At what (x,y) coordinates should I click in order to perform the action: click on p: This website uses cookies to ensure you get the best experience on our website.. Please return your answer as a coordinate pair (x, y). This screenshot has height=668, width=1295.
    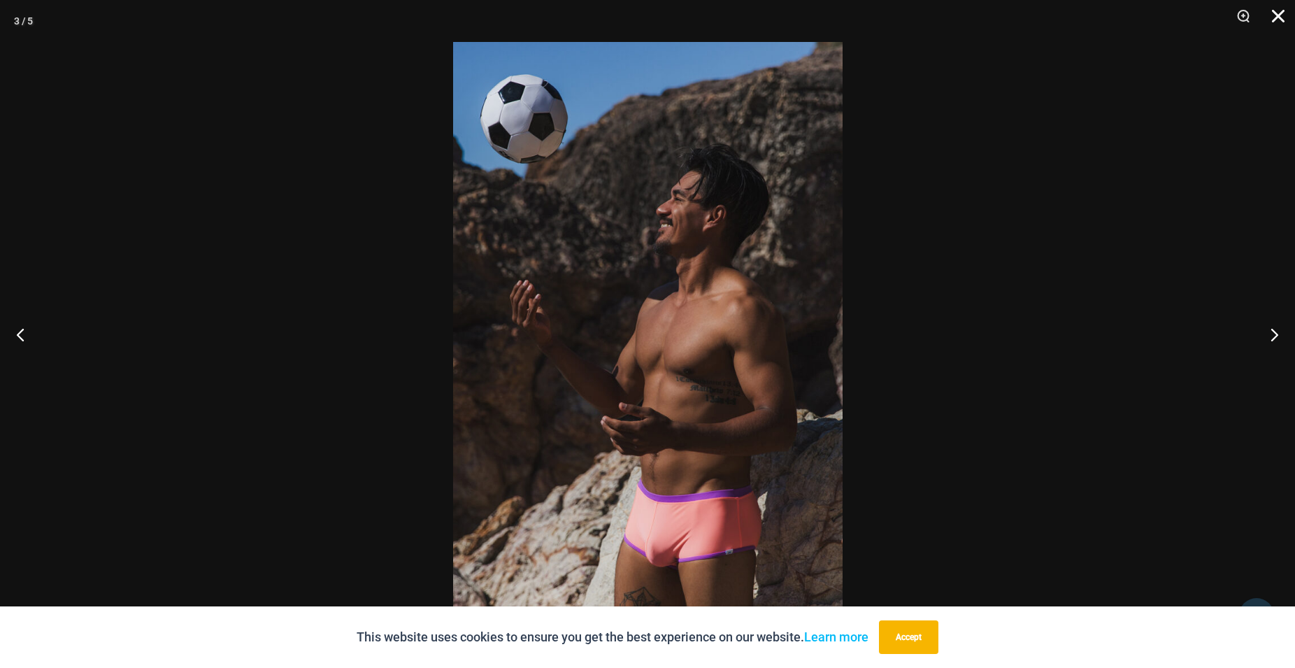
    Looking at the image, I should click on (613, 637).